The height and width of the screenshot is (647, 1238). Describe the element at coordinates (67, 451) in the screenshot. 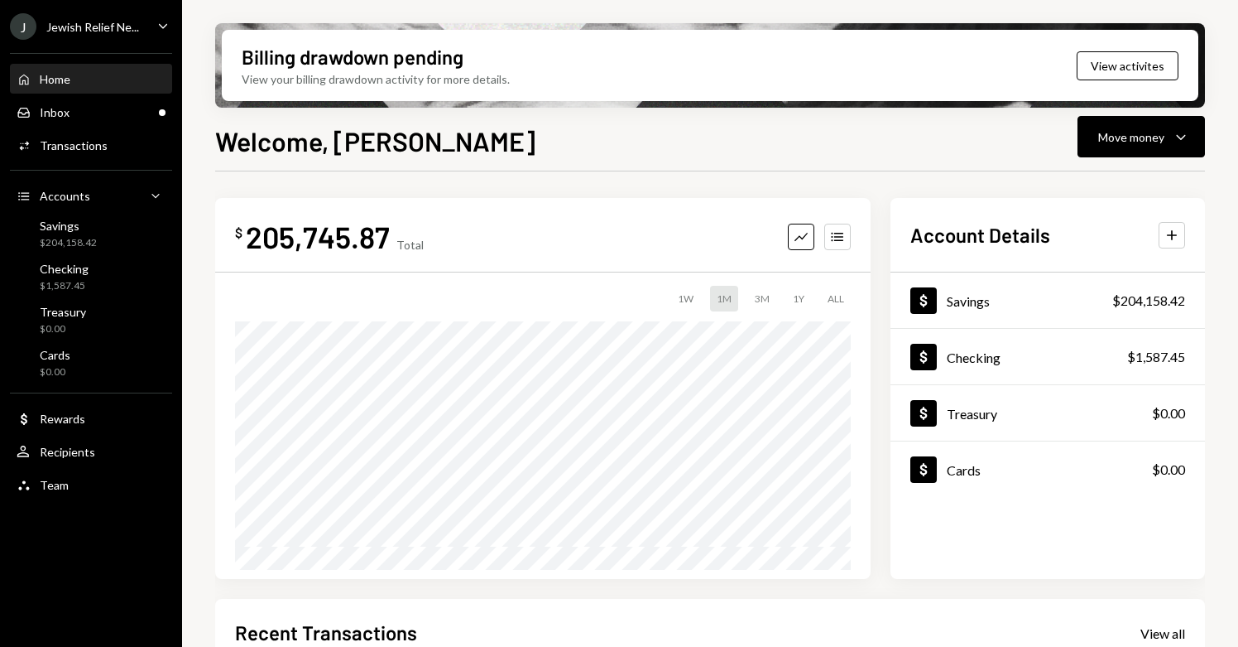

I see `div: Recipients` at that location.